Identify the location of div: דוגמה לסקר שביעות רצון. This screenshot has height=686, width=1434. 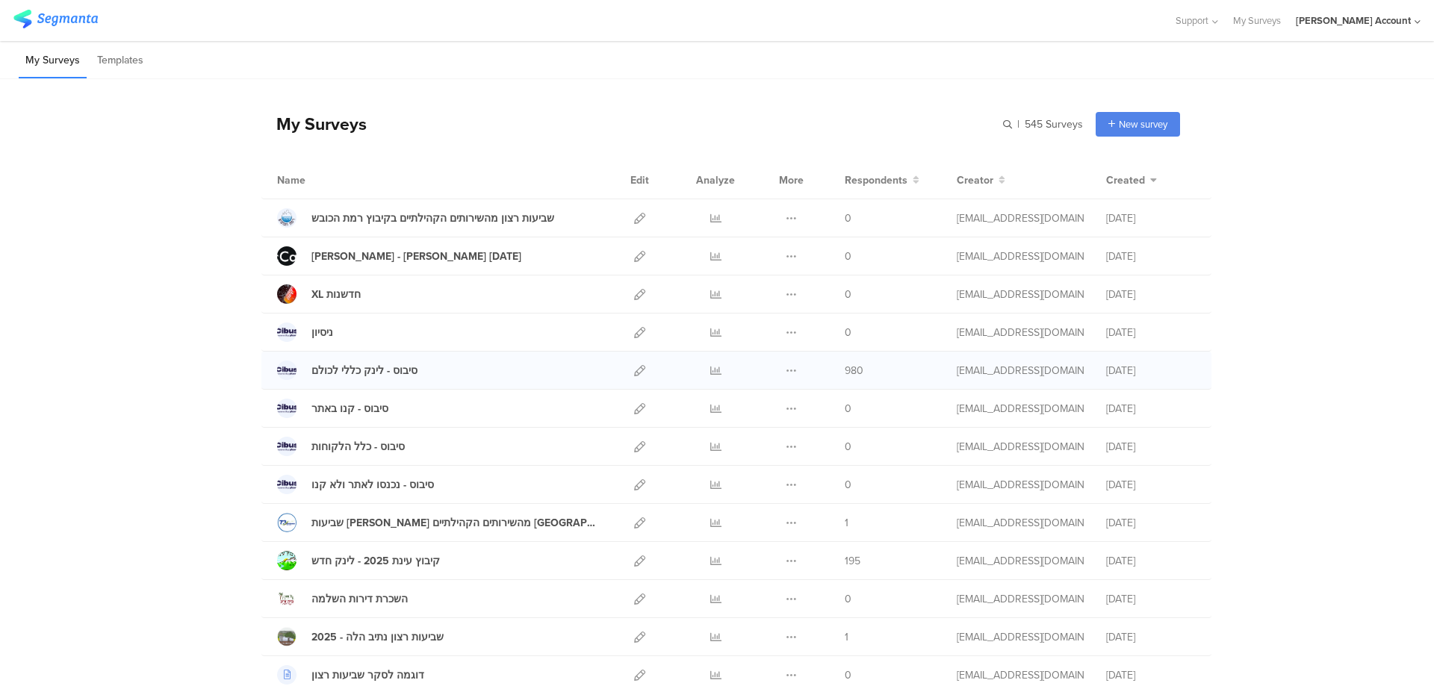
(367, 675).